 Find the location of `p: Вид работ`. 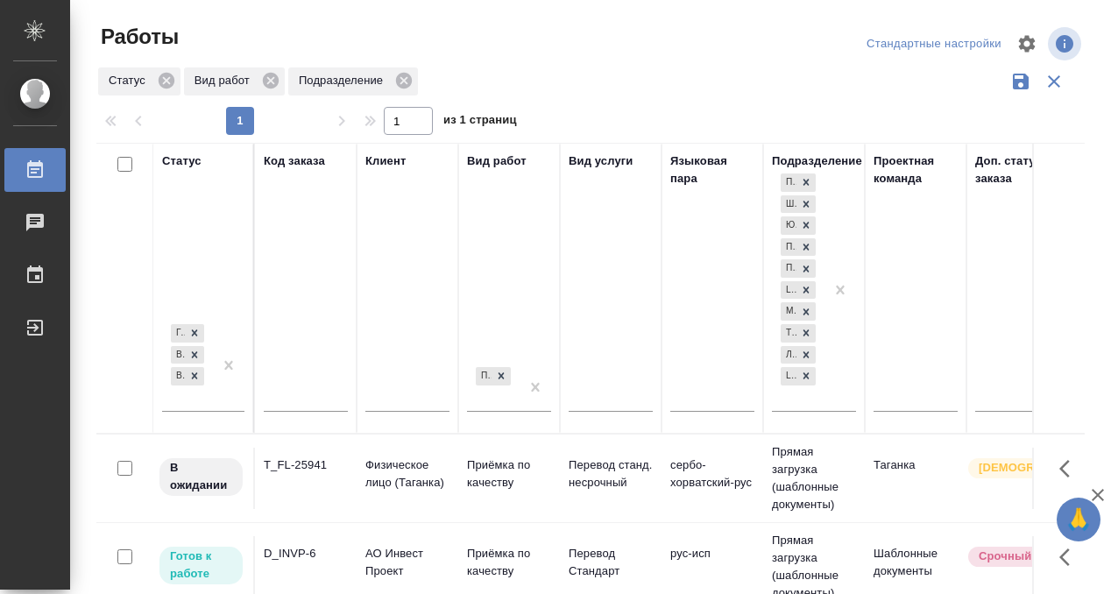

p: Вид работ is located at coordinates (225, 81).